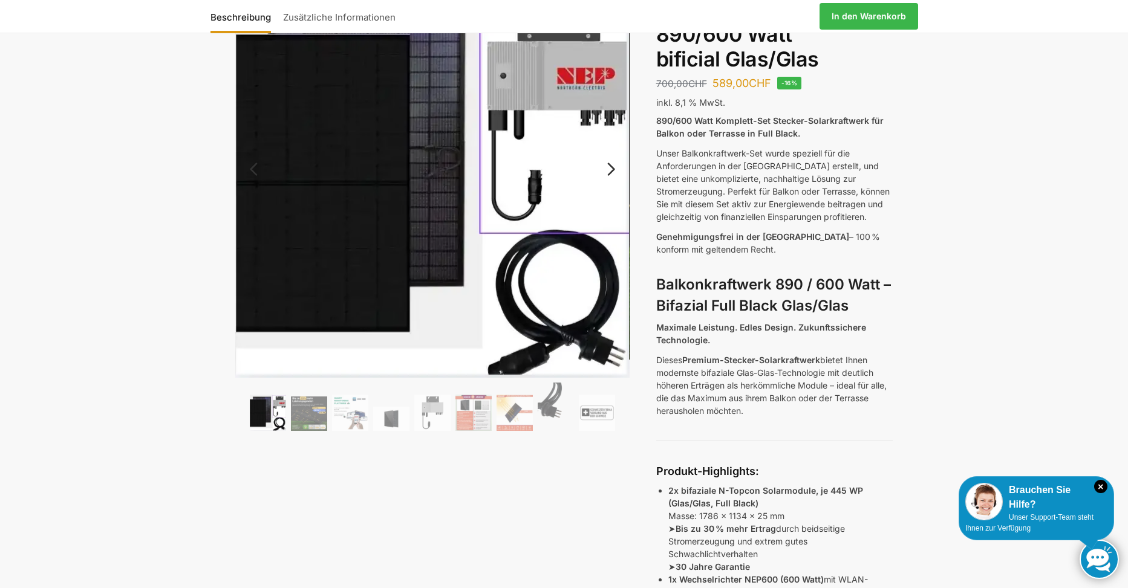 The height and width of the screenshot is (588, 1128). I want to click on img: Balkonkraftwerk 890/600 Watt bificial Glas/Glas – Bild 5, so click(432, 413).